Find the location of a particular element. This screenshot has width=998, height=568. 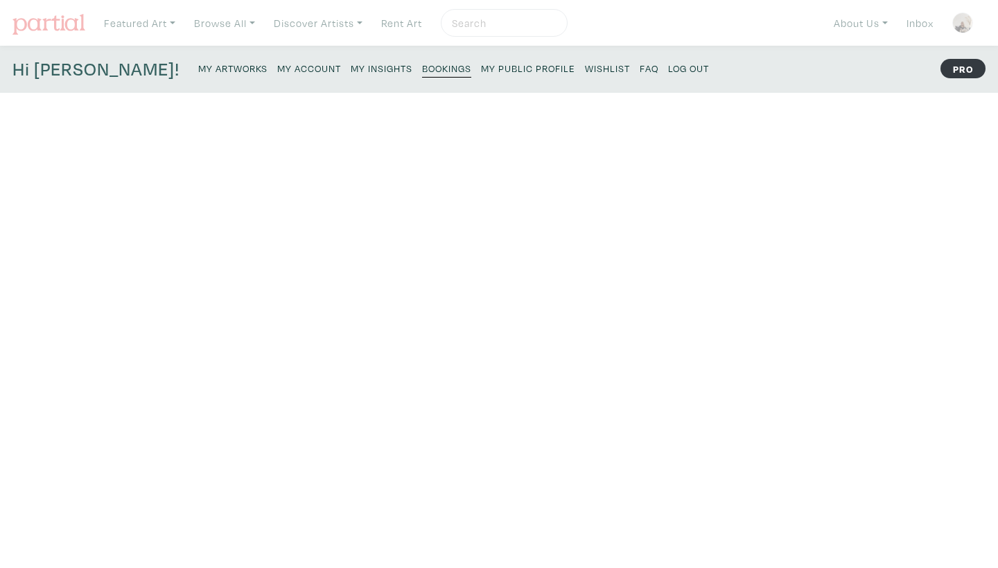

a: Rent Art is located at coordinates (401, 23).